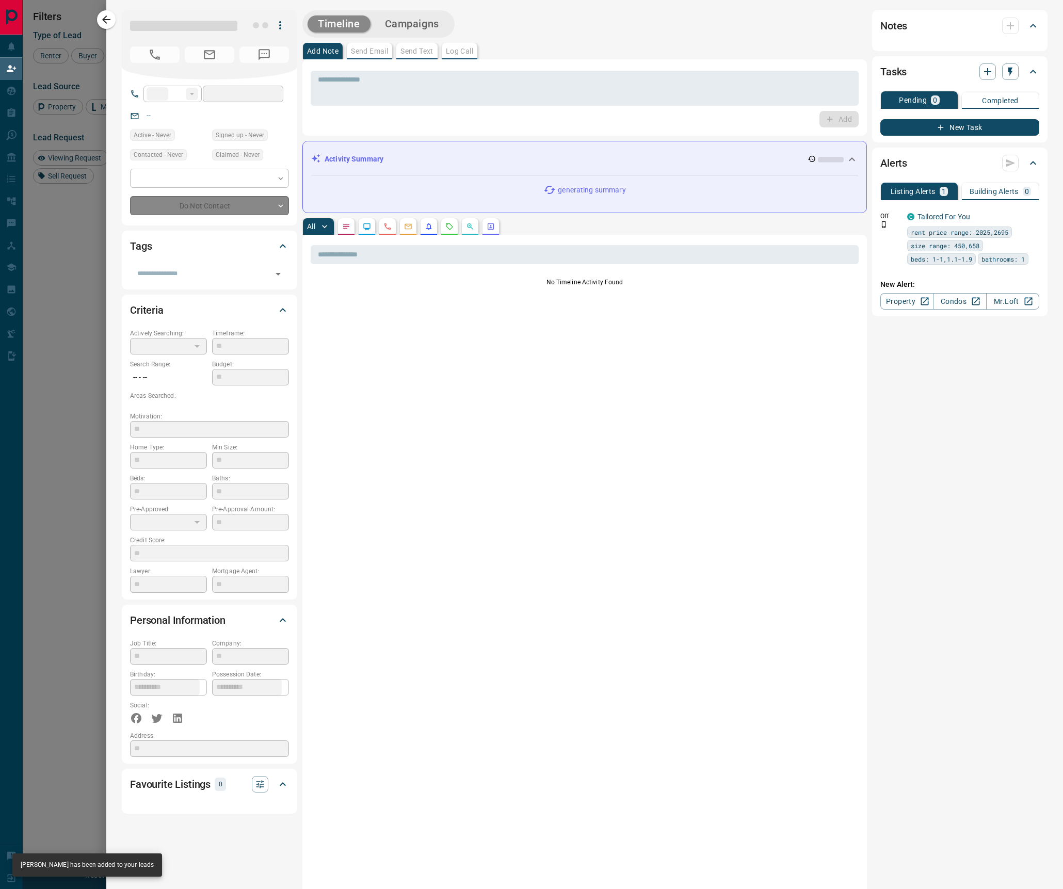  What do you see at coordinates (592, 190) in the screenshot?
I see `p: generating summary` at bounding box center [592, 190].